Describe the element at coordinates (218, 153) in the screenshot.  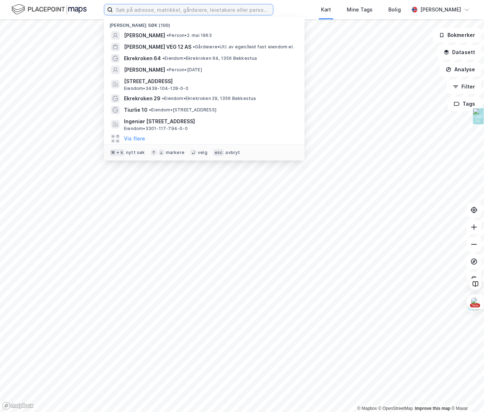
I see `div: esc` at that location.